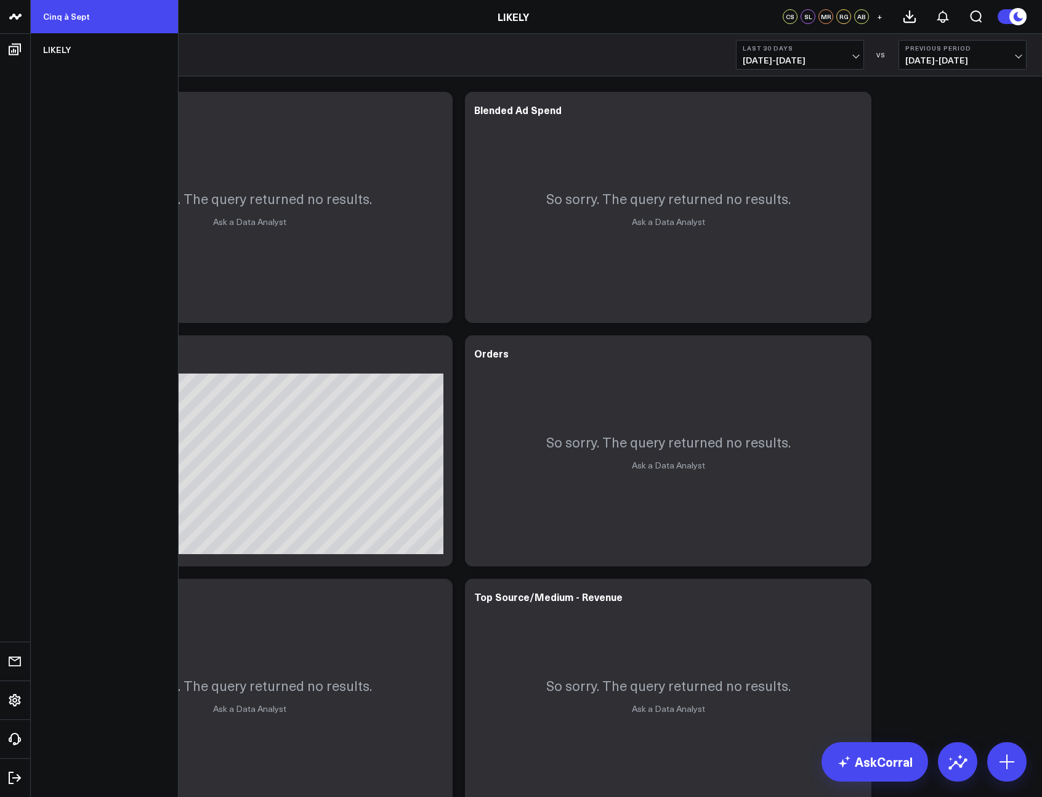  What do you see at coordinates (548, 596) in the screenshot?
I see `div: Top Source/Medium - Revenue` at bounding box center [548, 596].